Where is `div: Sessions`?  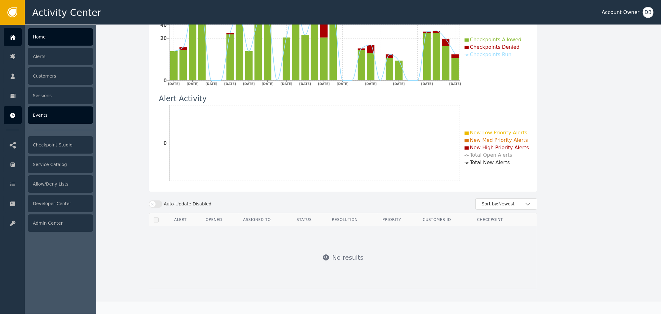
div: Sessions is located at coordinates (60, 95).